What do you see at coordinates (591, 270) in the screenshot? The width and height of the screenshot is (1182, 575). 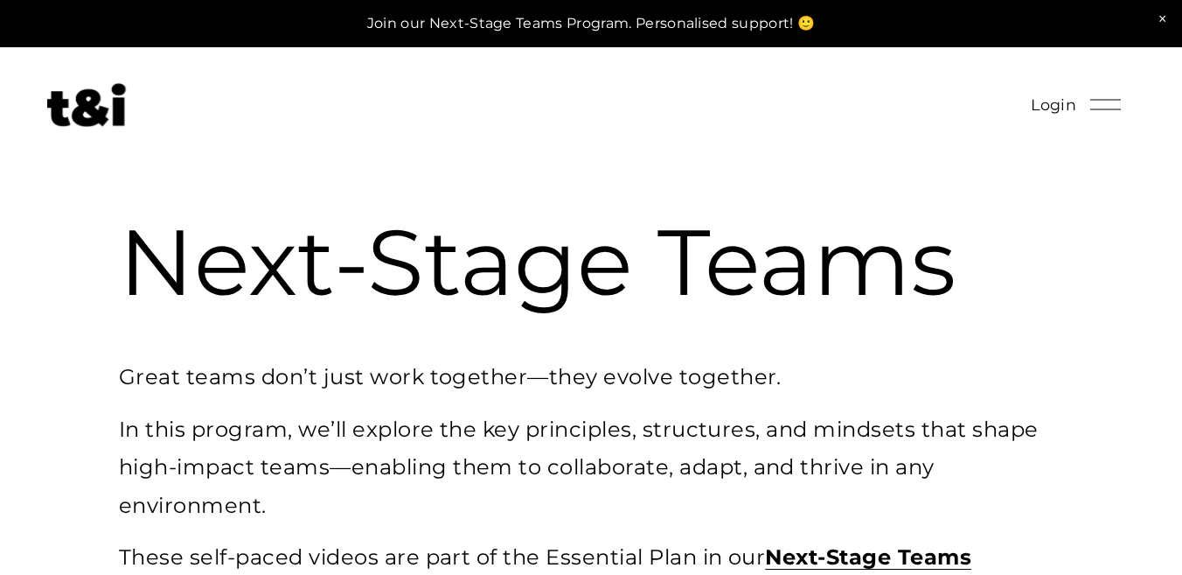 I see `h1: Next-Stage Teams` at bounding box center [591, 270].